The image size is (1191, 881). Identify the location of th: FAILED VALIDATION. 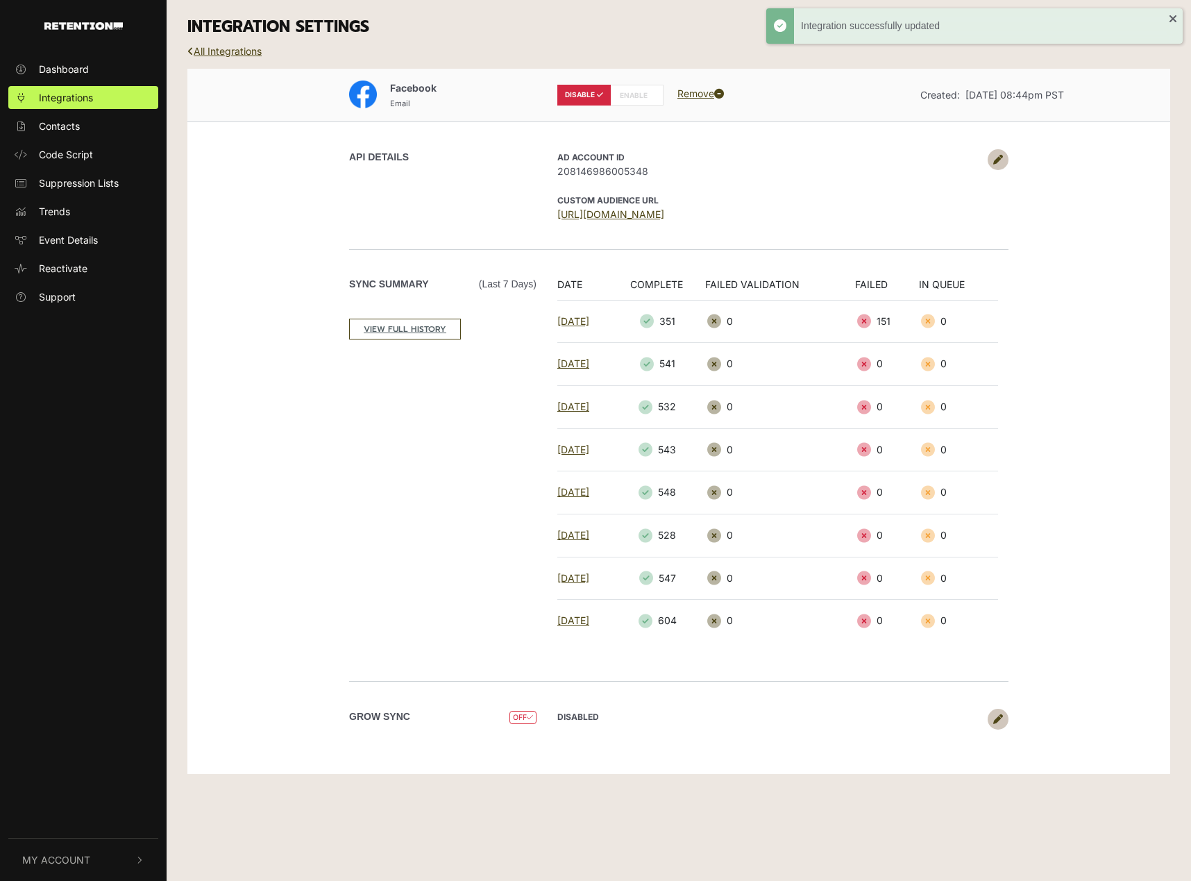
(780, 289).